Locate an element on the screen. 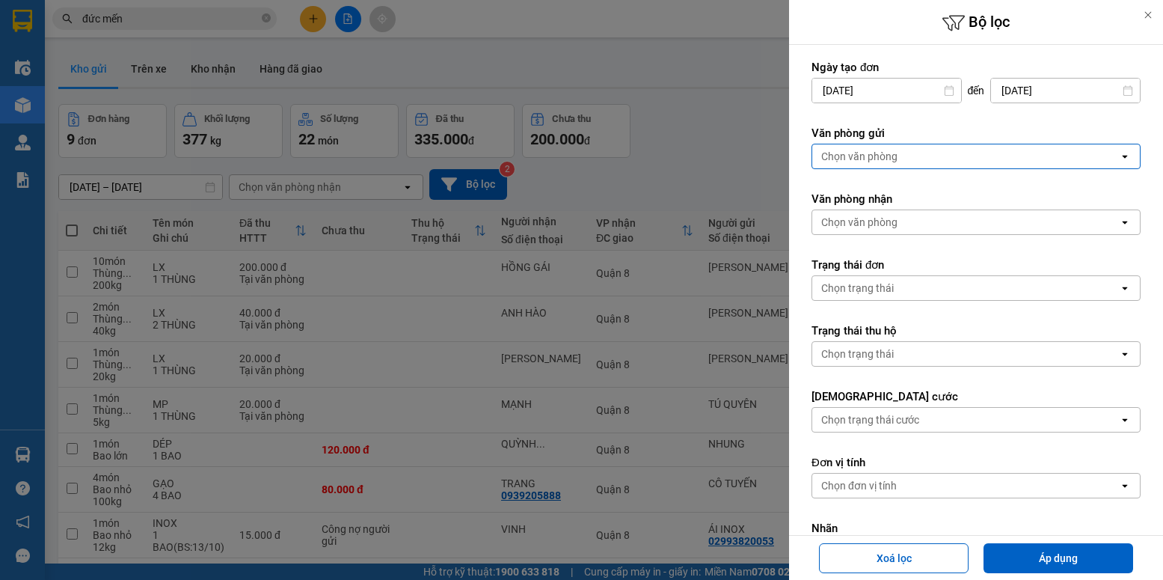  div: Chọn đơn vị tính is located at coordinates (859, 485).